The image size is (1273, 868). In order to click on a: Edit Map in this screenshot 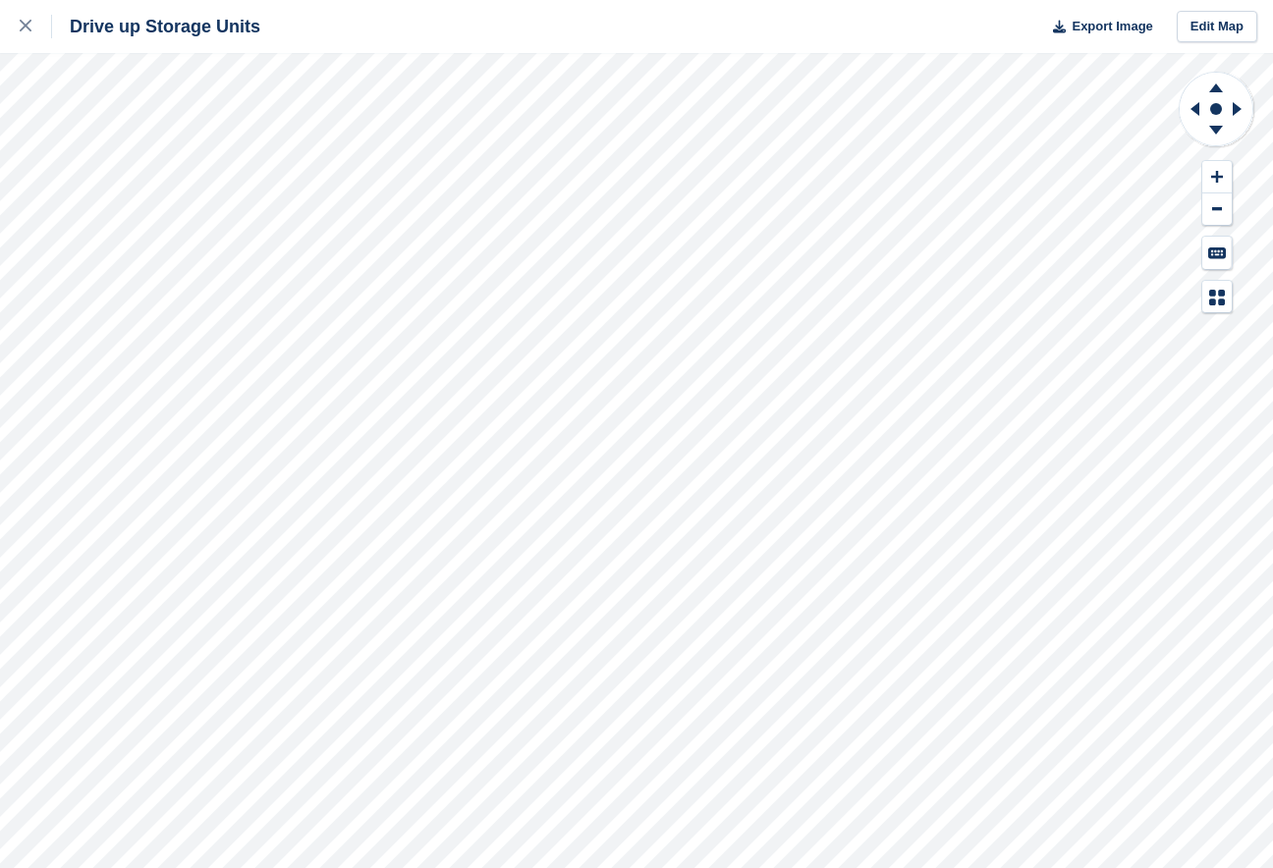, I will do `click(1217, 27)`.